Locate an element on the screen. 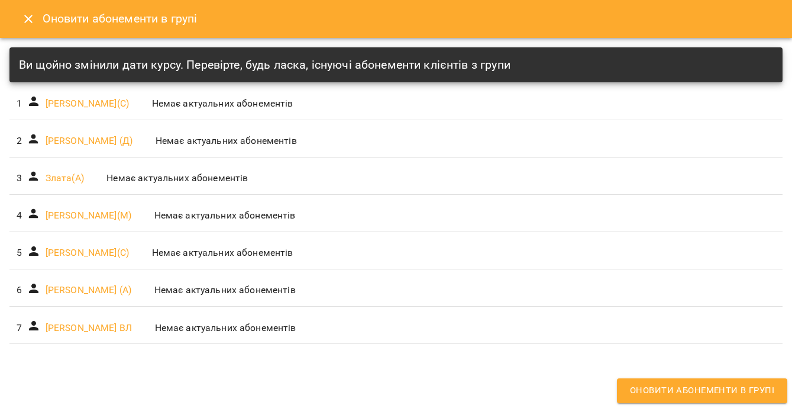 The height and width of the screenshot is (408, 792). div: 6 is located at coordinates (19, 290).